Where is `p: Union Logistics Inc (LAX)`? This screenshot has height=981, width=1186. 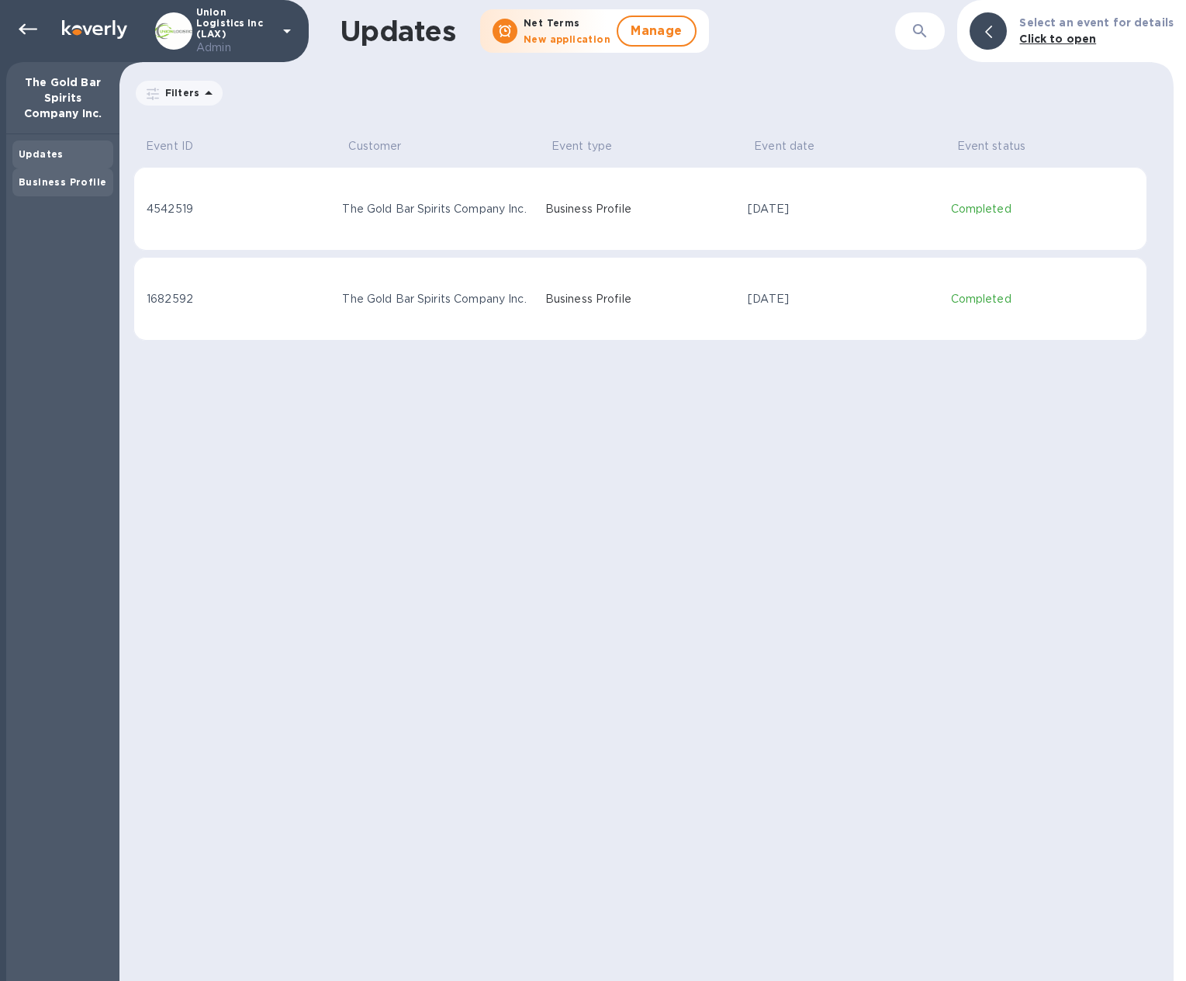
p: Union Logistics Inc (LAX) is located at coordinates (235, 31).